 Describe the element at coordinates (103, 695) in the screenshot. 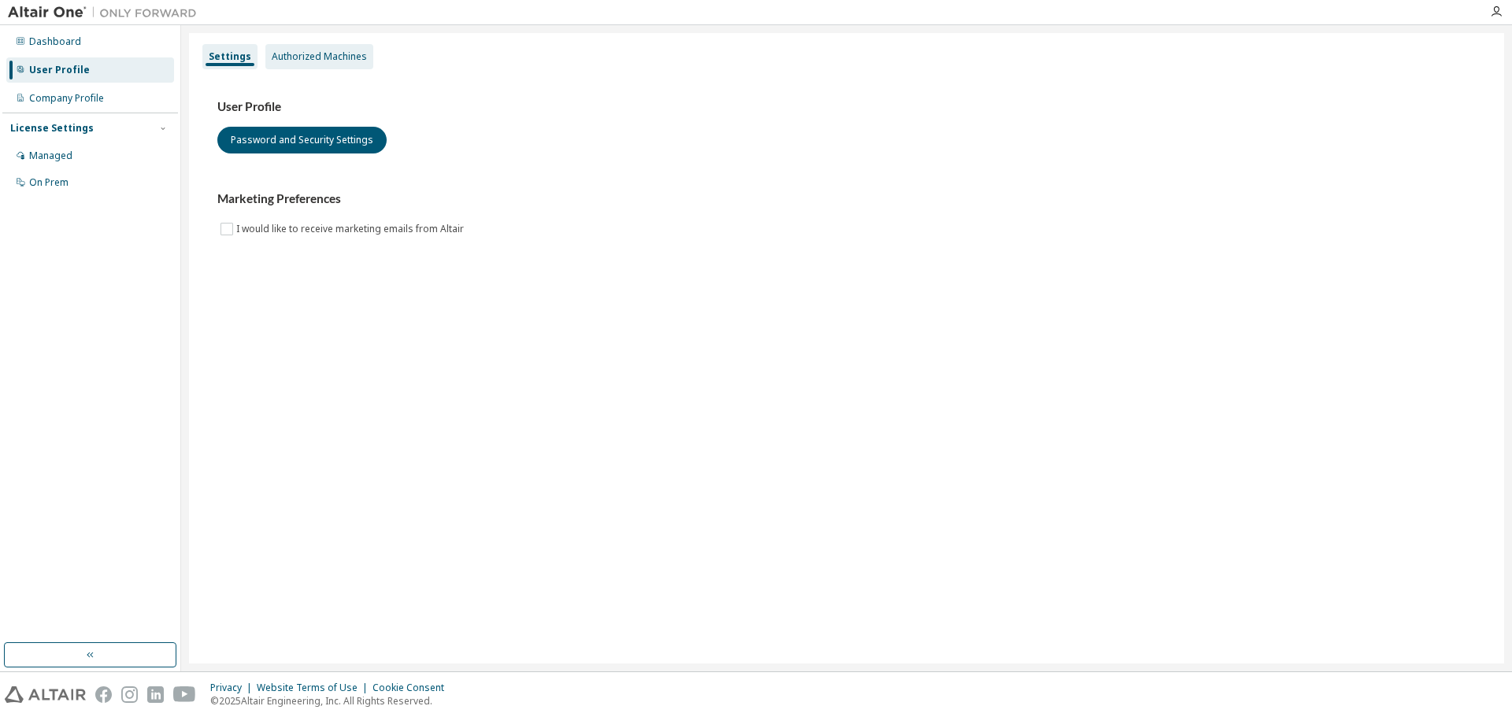

I see `img: facebook.svg` at that location.